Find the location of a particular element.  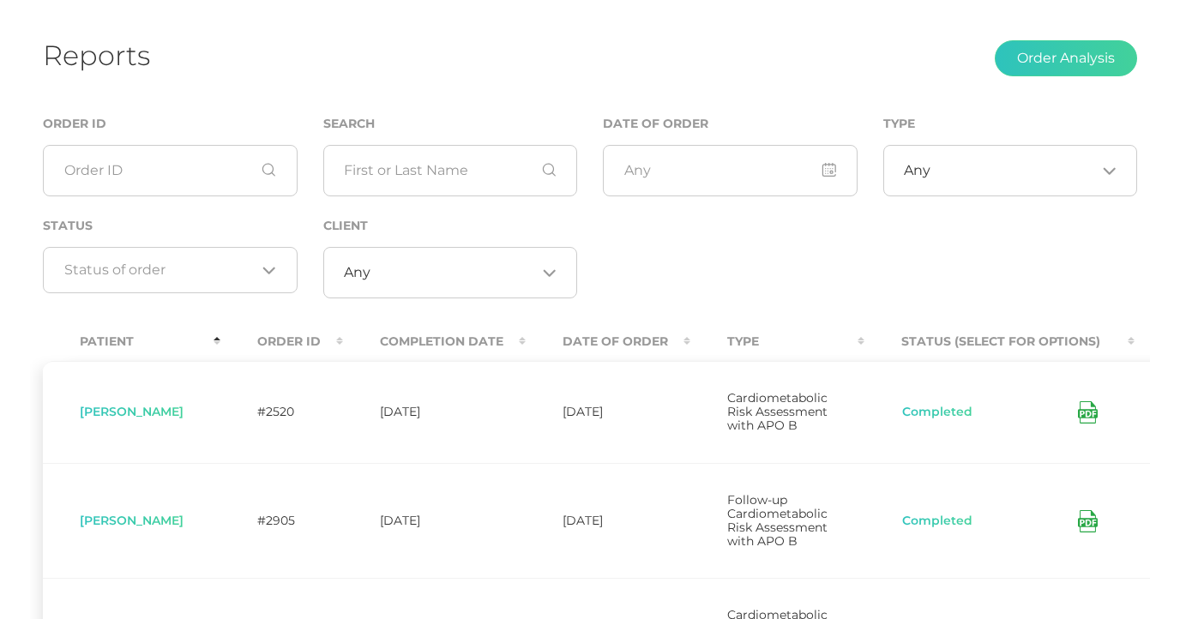

input: Order ID is located at coordinates (170, 171).